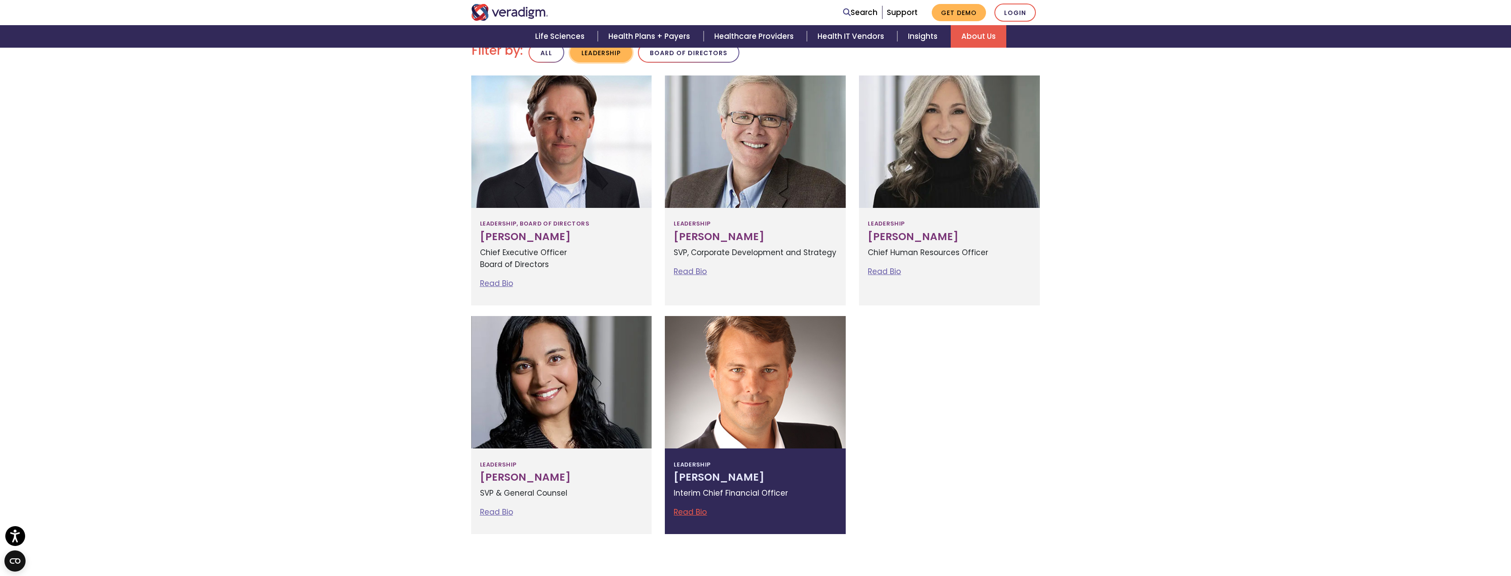 This screenshot has height=576, width=1511. What do you see at coordinates (755, 36) in the screenshot?
I see `a: Healthcare Providers` at bounding box center [755, 36].